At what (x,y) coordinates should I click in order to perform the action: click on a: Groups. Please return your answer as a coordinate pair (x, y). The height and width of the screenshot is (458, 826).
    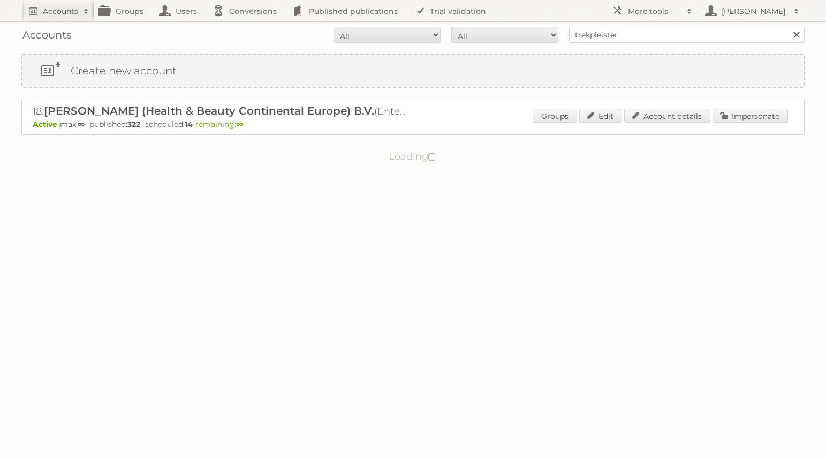
    Looking at the image, I should click on (555, 116).